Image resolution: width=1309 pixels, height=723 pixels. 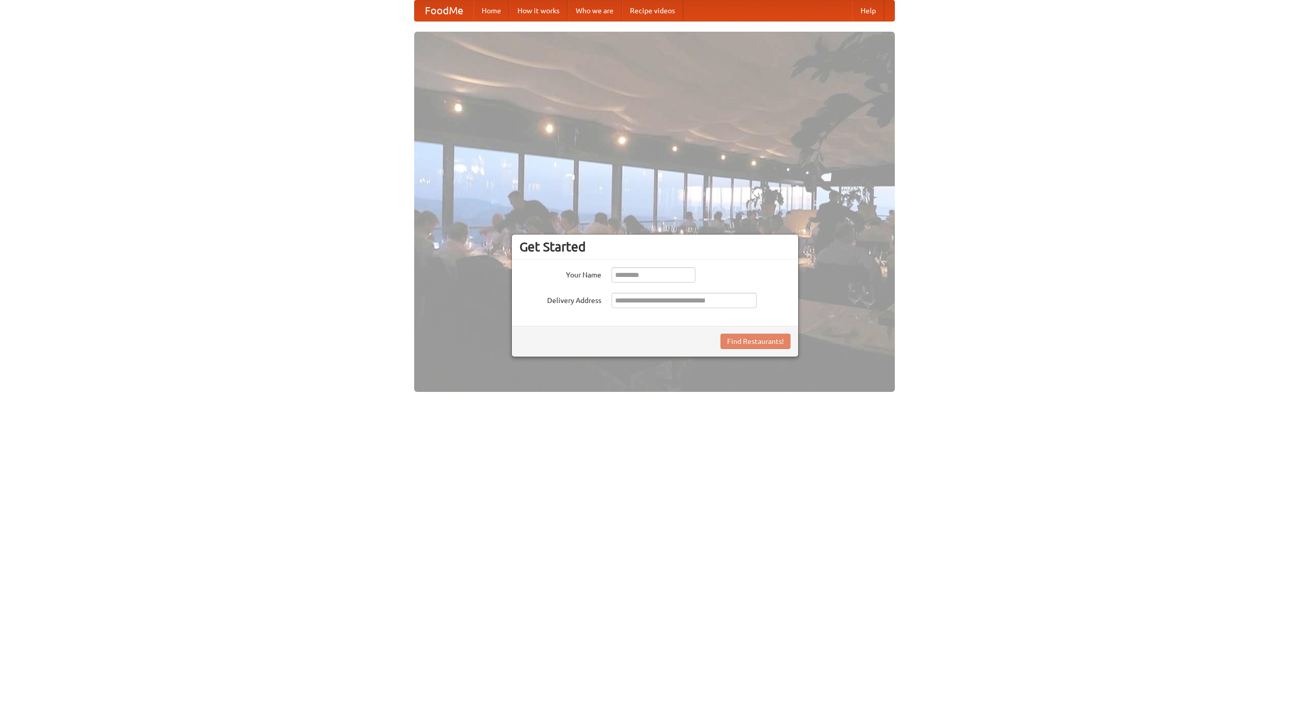 What do you see at coordinates (538, 11) in the screenshot?
I see `a: How it works` at bounding box center [538, 11].